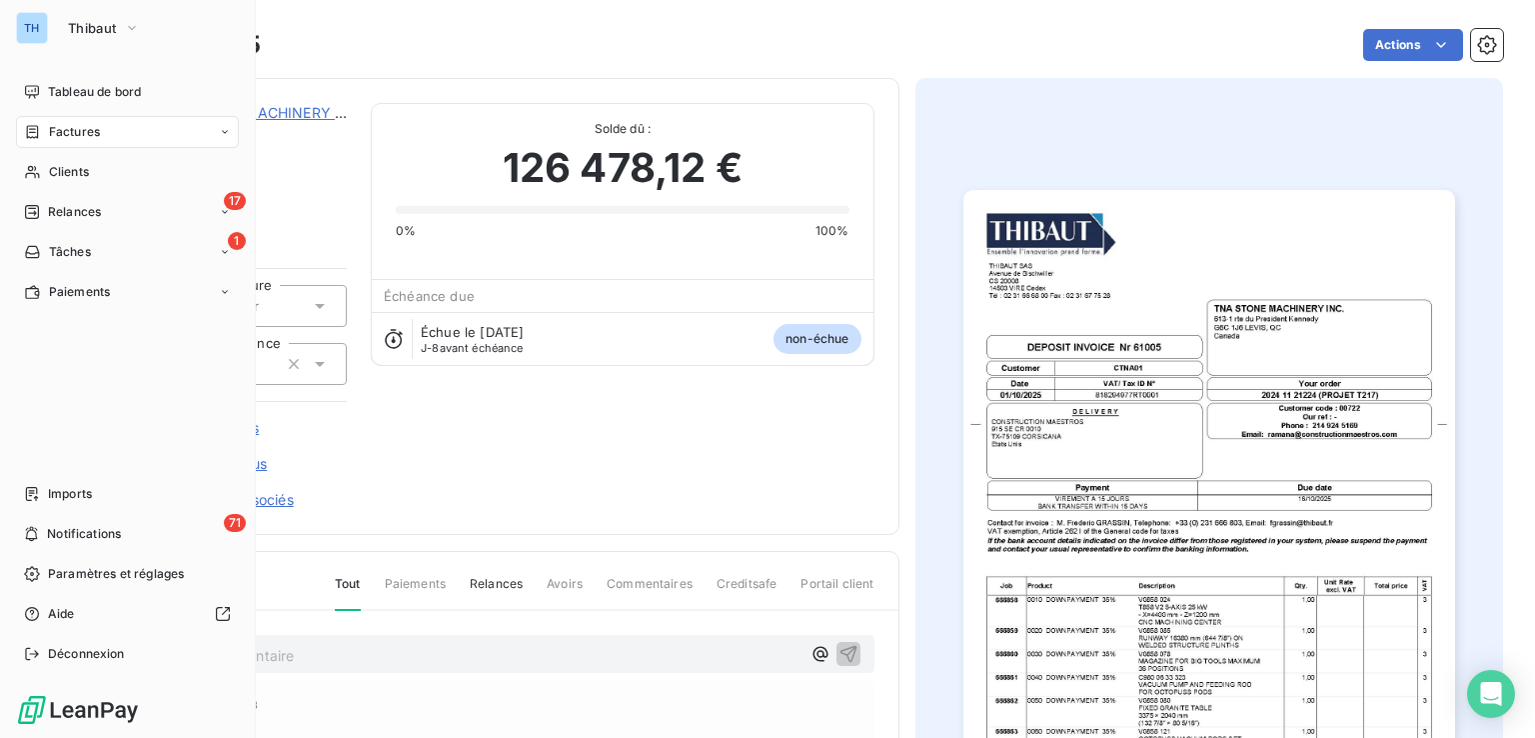 This screenshot has width=1535, height=738. What do you see at coordinates (235, 523) in the screenshot?
I see `span: 71` at bounding box center [235, 523].